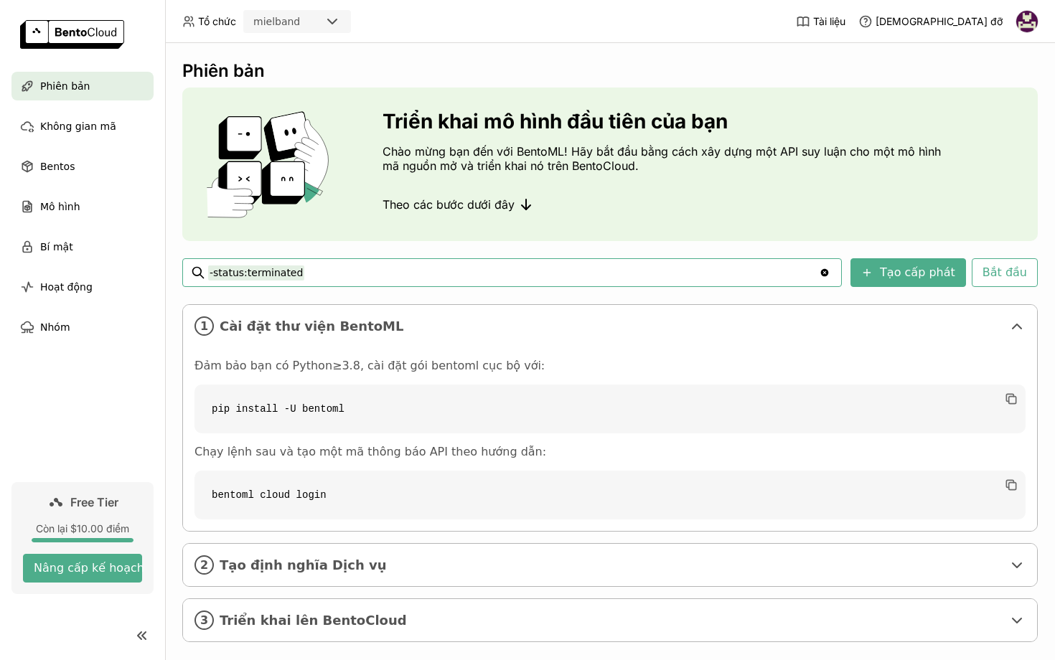 Image resolution: width=1055 pixels, height=660 pixels. What do you see at coordinates (83, 167) in the screenshot?
I see `a: Bentos` at bounding box center [83, 167].